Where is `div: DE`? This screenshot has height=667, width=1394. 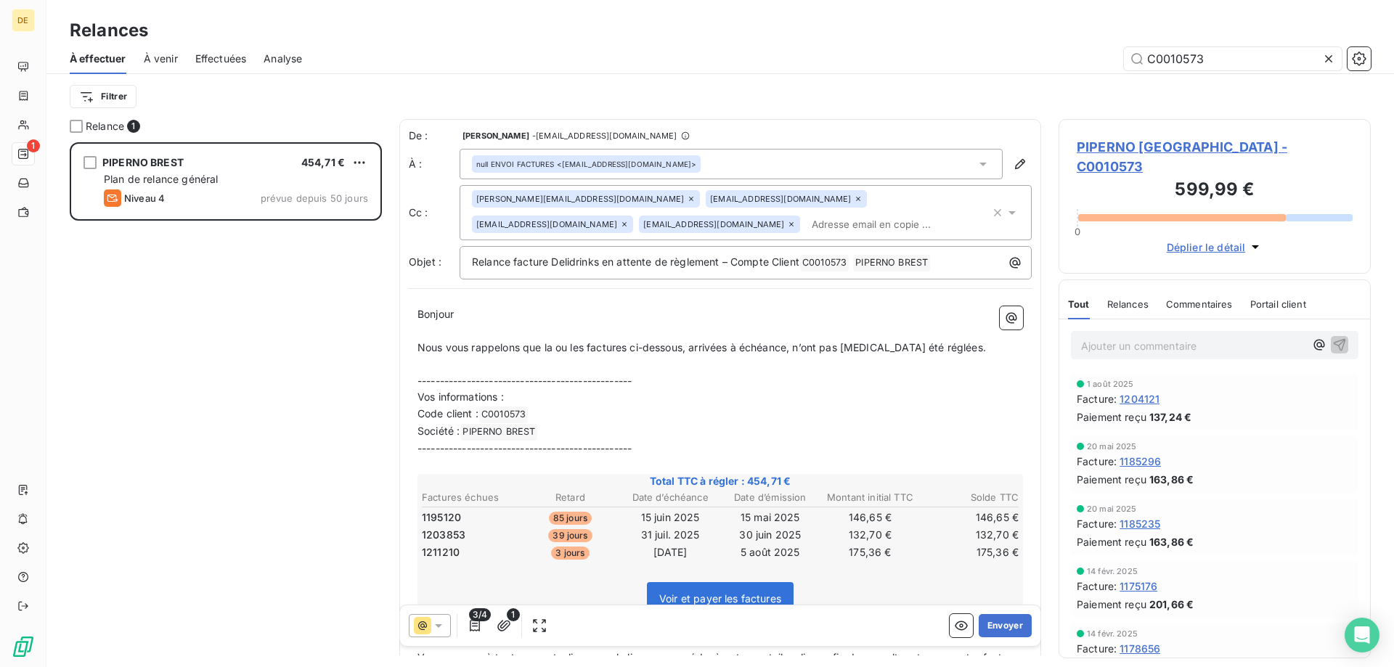
div: DE is located at coordinates (23, 20).